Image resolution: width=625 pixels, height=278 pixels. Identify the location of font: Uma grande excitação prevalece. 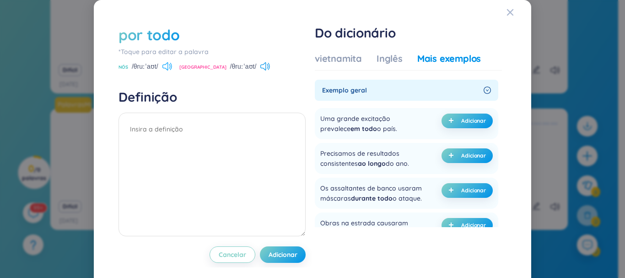
(355, 124).